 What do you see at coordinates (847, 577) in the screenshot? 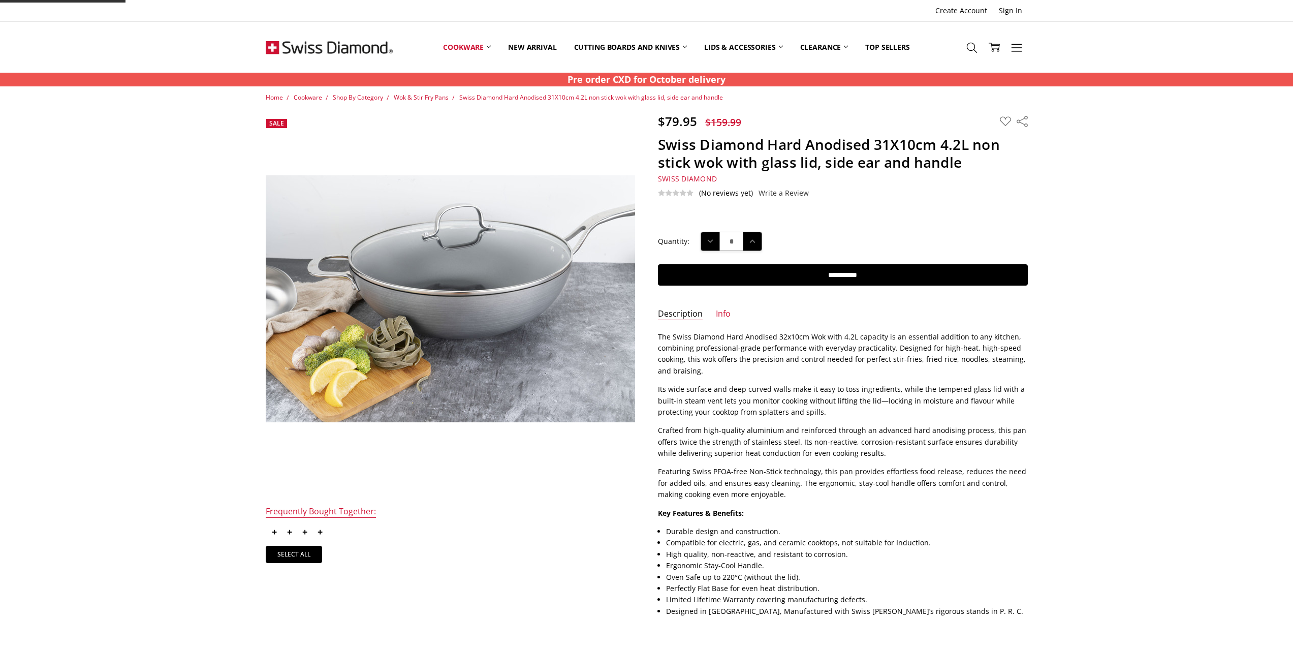
I see `li: Oven Safe up to 220°C (without the lid).` at bounding box center [847, 577].